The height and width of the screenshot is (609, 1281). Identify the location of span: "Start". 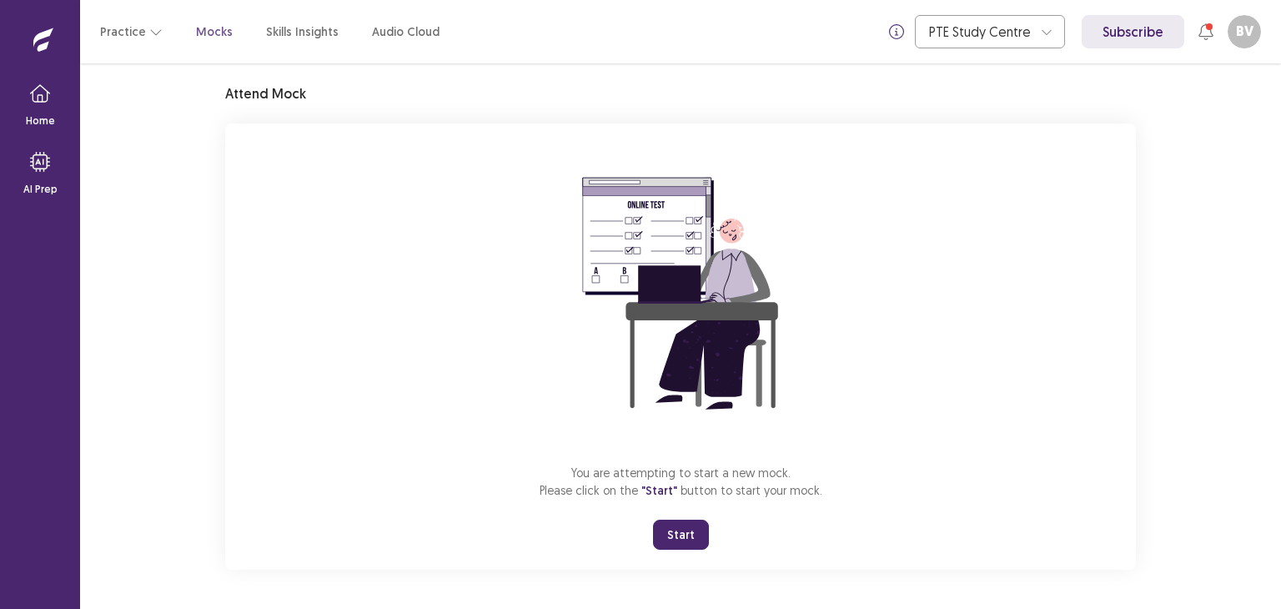
(659, 490).